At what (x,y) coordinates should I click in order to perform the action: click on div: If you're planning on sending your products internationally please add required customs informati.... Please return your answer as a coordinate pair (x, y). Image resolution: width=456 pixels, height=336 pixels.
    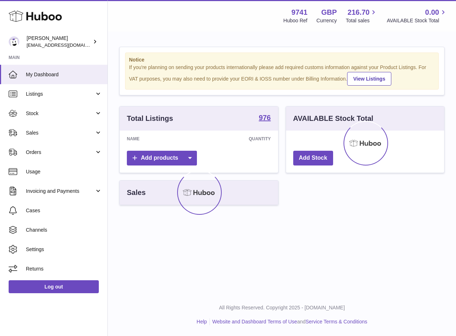
    Looking at the image, I should click on (282, 75).